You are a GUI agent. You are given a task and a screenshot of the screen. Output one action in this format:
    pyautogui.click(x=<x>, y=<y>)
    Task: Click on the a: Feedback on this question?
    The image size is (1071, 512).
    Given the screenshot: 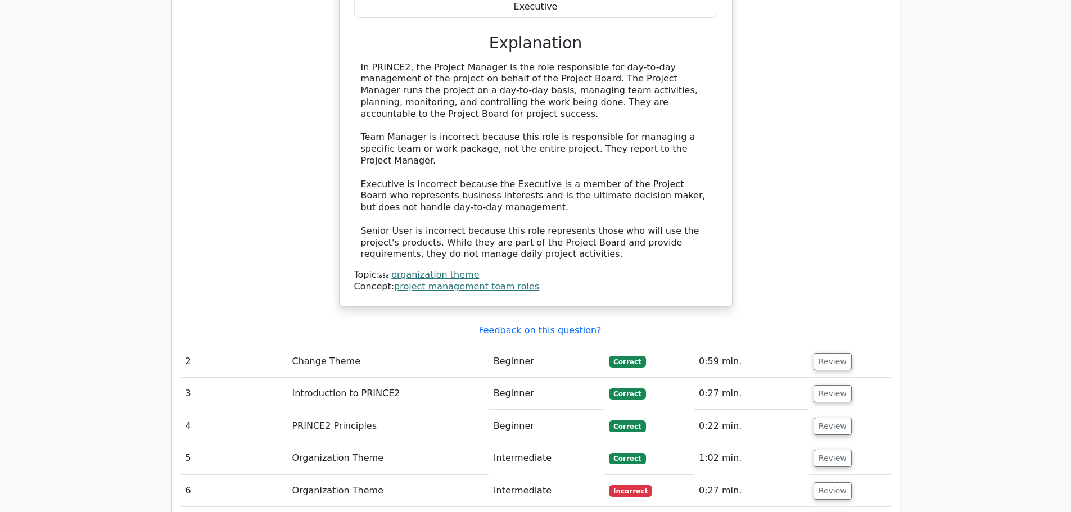 What is the action you would take?
    pyautogui.click(x=540, y=330)
    